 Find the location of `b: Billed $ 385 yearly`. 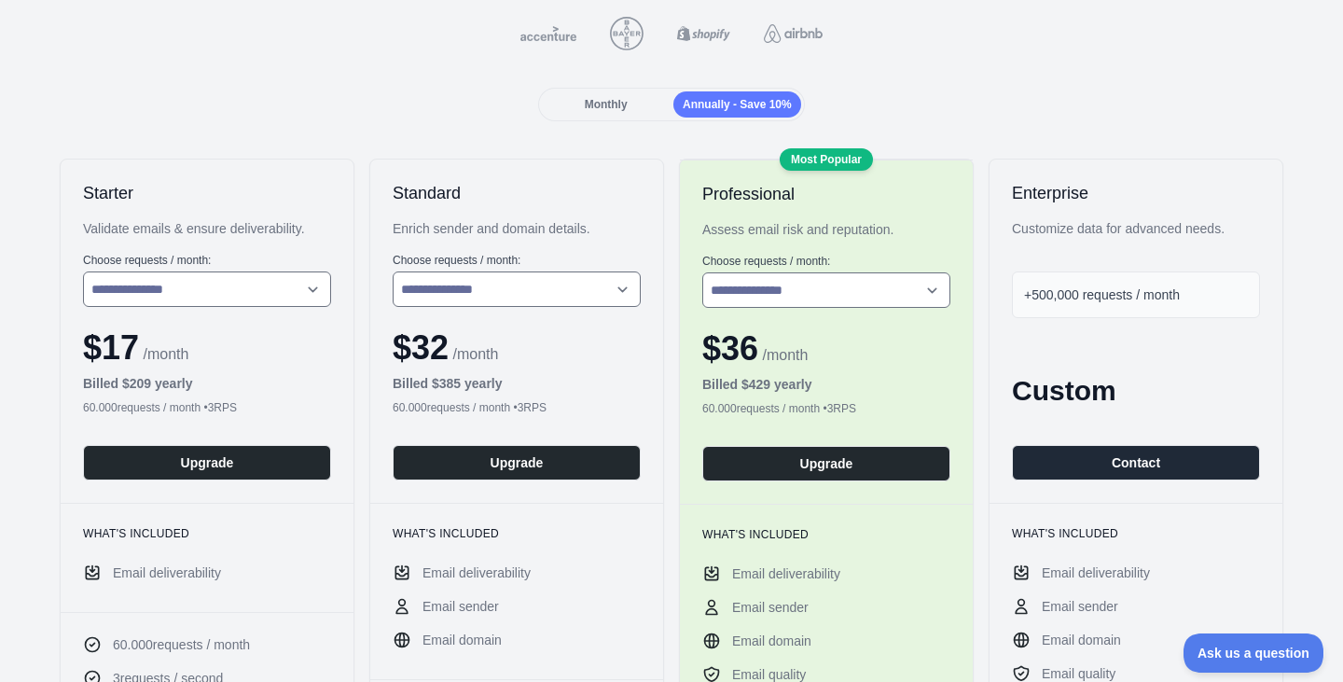

b: Billed $ 385 yearly is located at coordinates (448, 383).